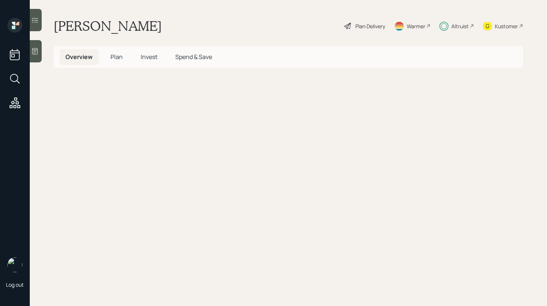 This screenshot has height=306, width=547. Describe the element at coordinates (79, 57) in the screenshot. I see `span: Overview` at that location.